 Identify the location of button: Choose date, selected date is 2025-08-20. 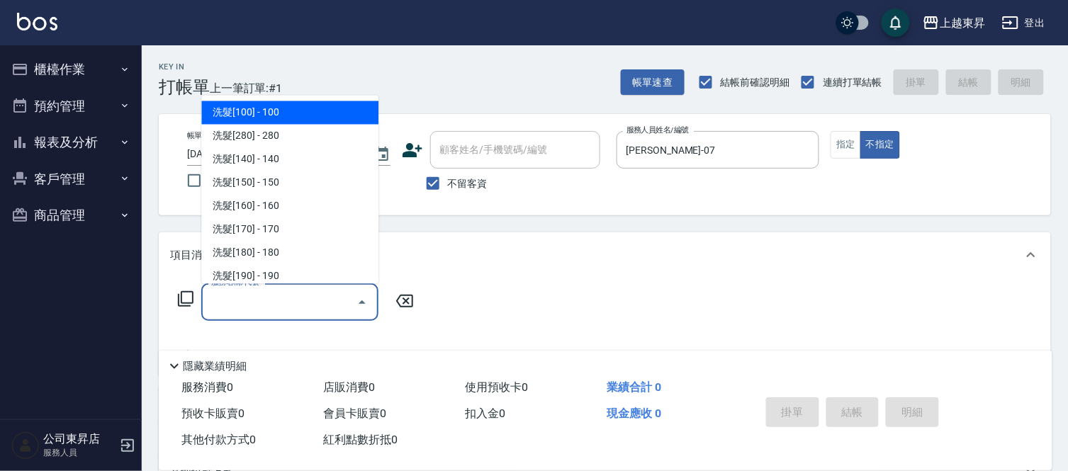
(382, 155).